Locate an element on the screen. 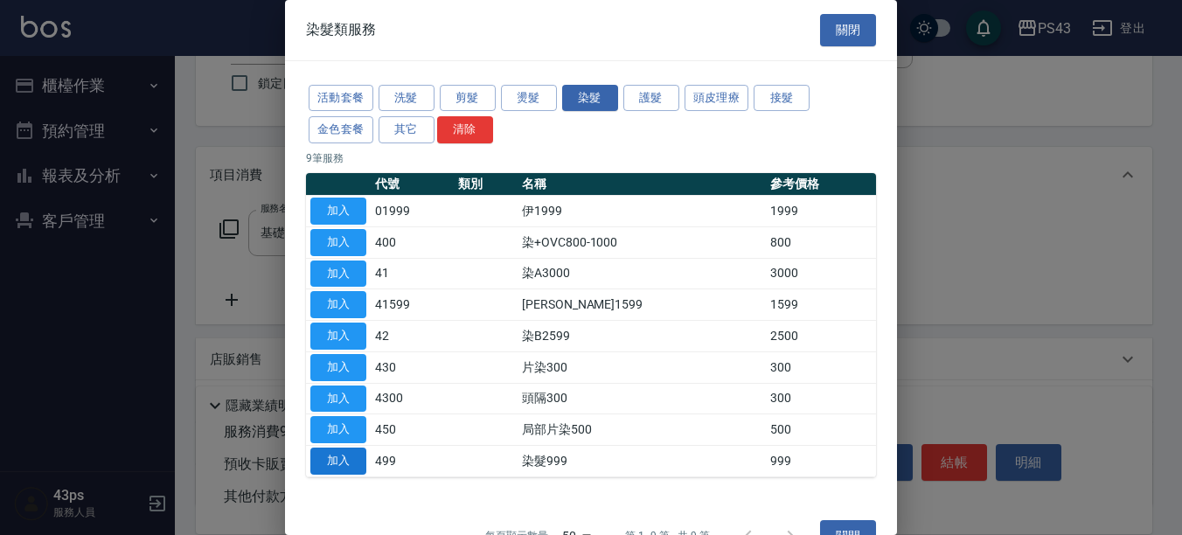  td: 430 is located at coordinates (412, 367).